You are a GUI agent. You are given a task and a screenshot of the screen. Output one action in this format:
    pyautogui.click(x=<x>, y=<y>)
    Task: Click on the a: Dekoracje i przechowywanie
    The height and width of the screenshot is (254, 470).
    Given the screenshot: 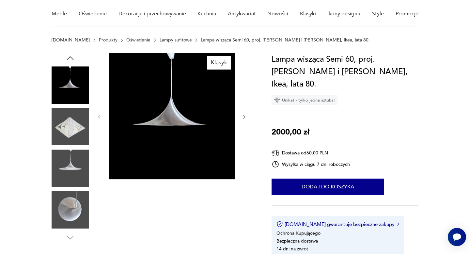 What is the action you would take?
    pyautogui.click(x=152, y=14)
    